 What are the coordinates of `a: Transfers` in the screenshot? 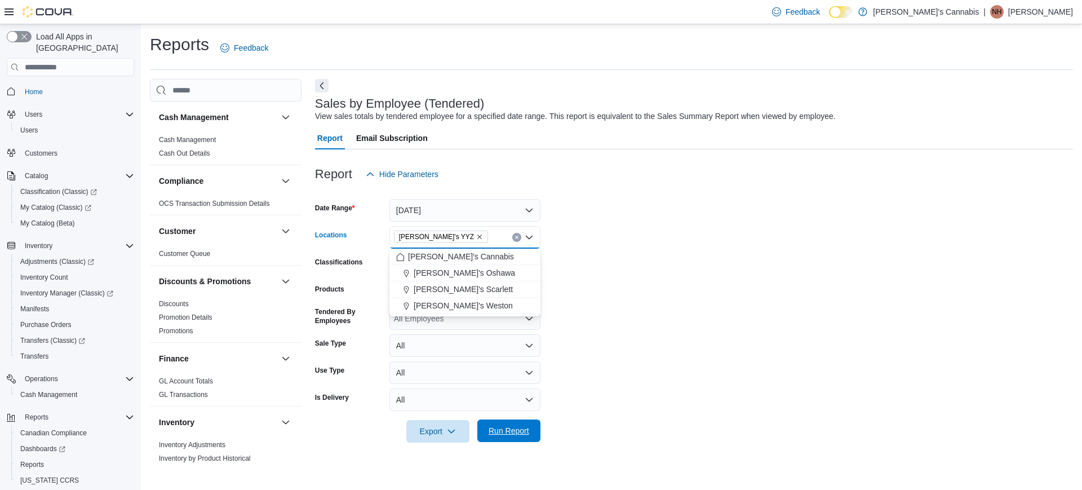 It's located at (34, 356).